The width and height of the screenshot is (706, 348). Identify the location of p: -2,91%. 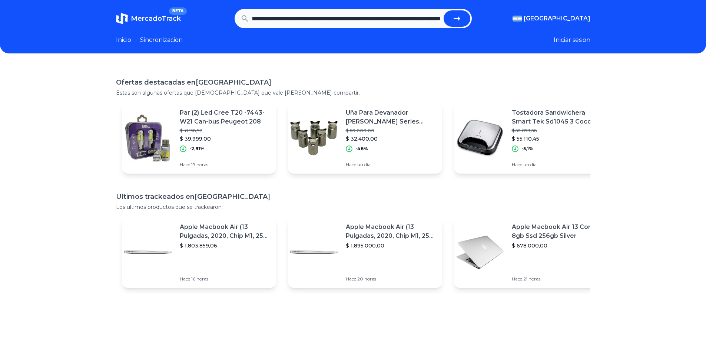
(197, 149).